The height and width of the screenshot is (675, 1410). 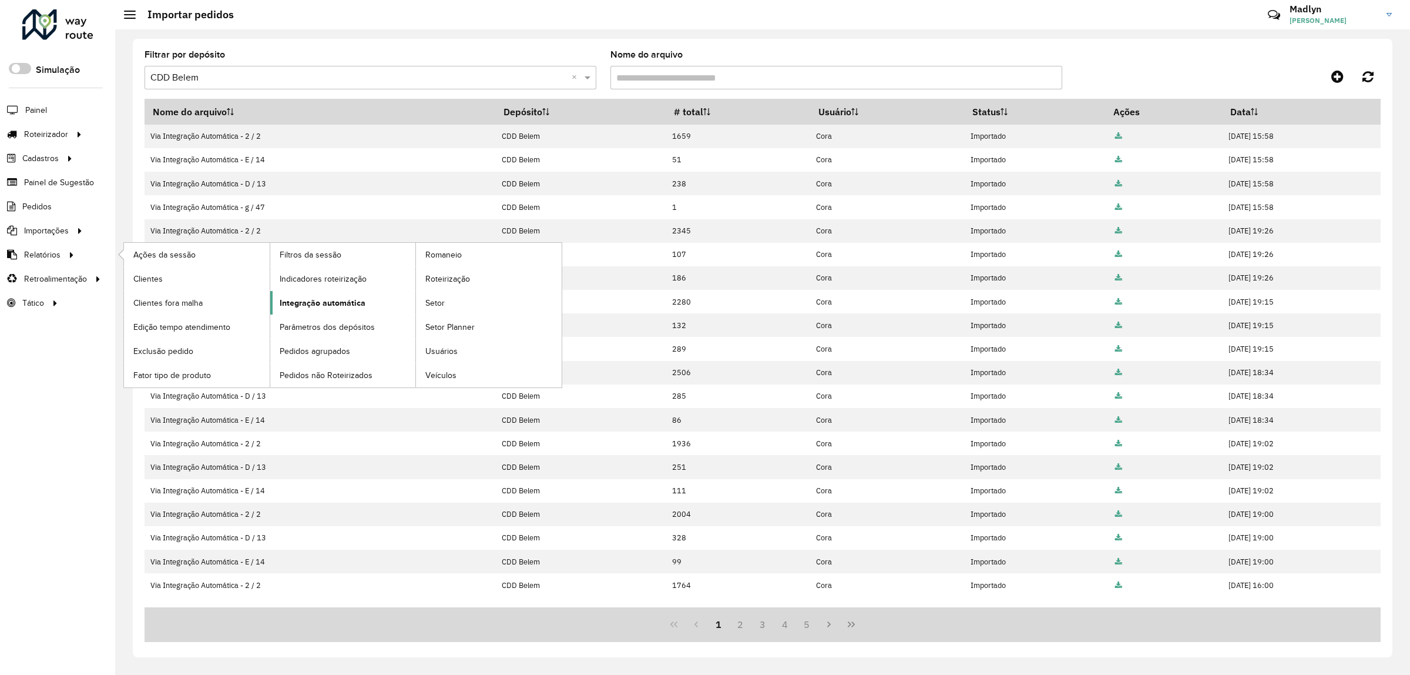 What do you see at coordinates (343, 375) in the screenshot?
I see `a: Pedidos não Roteirizados` at bounding box center [343, 375].